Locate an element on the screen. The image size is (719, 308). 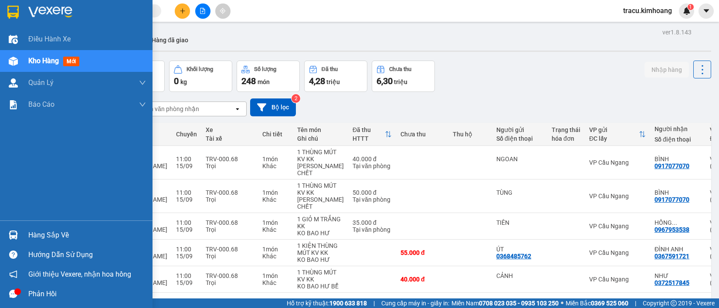
button: aim is located at coordinates (223, 11).